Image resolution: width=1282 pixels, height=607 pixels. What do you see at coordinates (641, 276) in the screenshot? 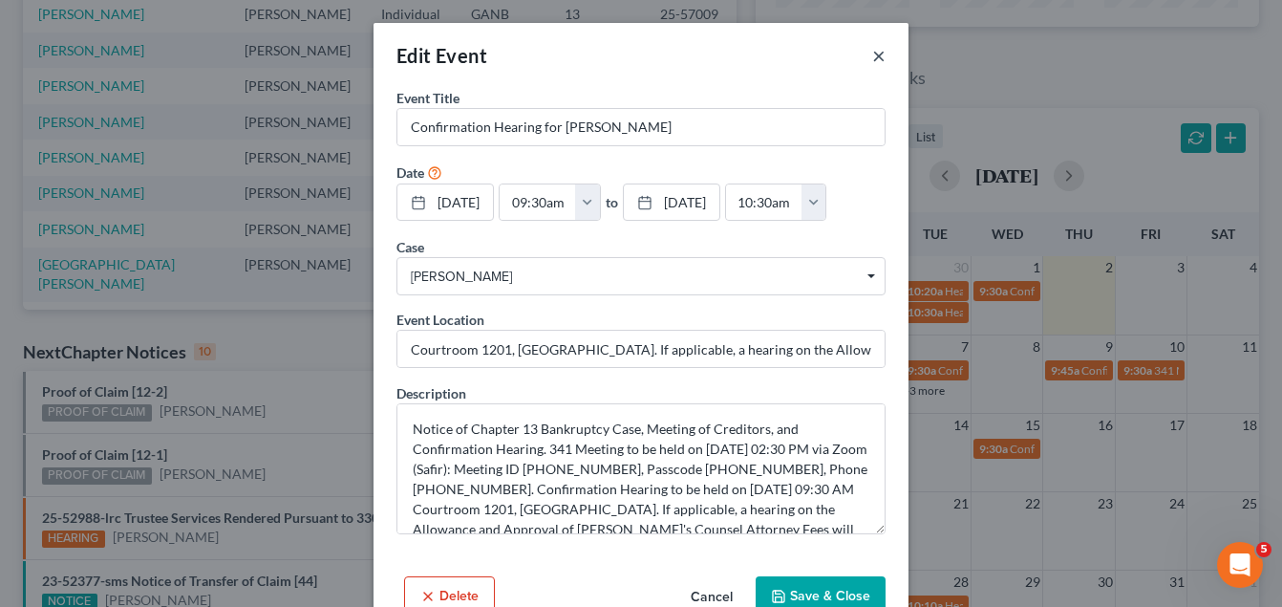
I see `span: Select box activate` at bounding box center [641, 276].